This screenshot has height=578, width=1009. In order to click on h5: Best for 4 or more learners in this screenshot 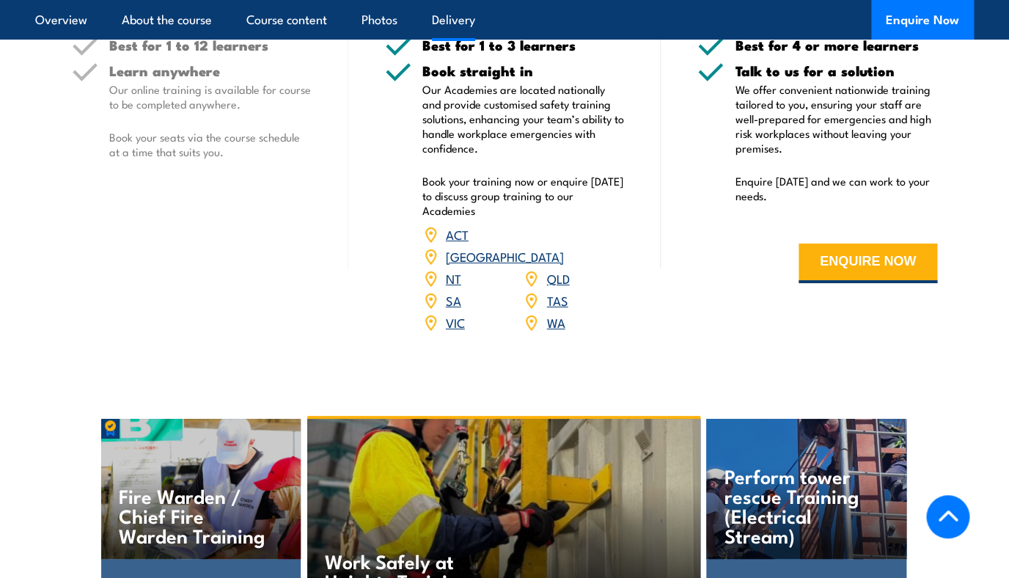, I will do `click(836, 45)`.